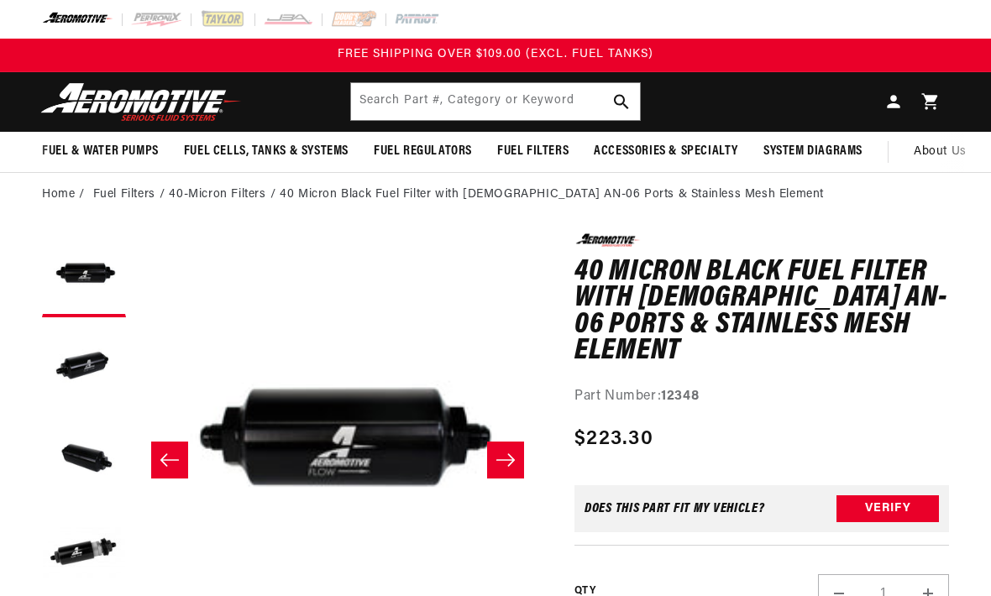  I want to click on span: Accessories & Specialty, so click(666, 151).